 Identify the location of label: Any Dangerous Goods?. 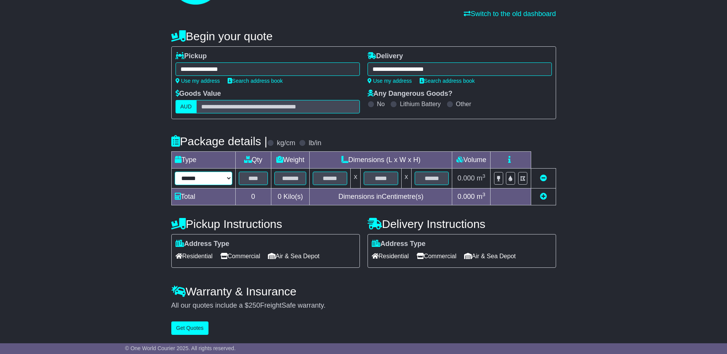
(410, 94).